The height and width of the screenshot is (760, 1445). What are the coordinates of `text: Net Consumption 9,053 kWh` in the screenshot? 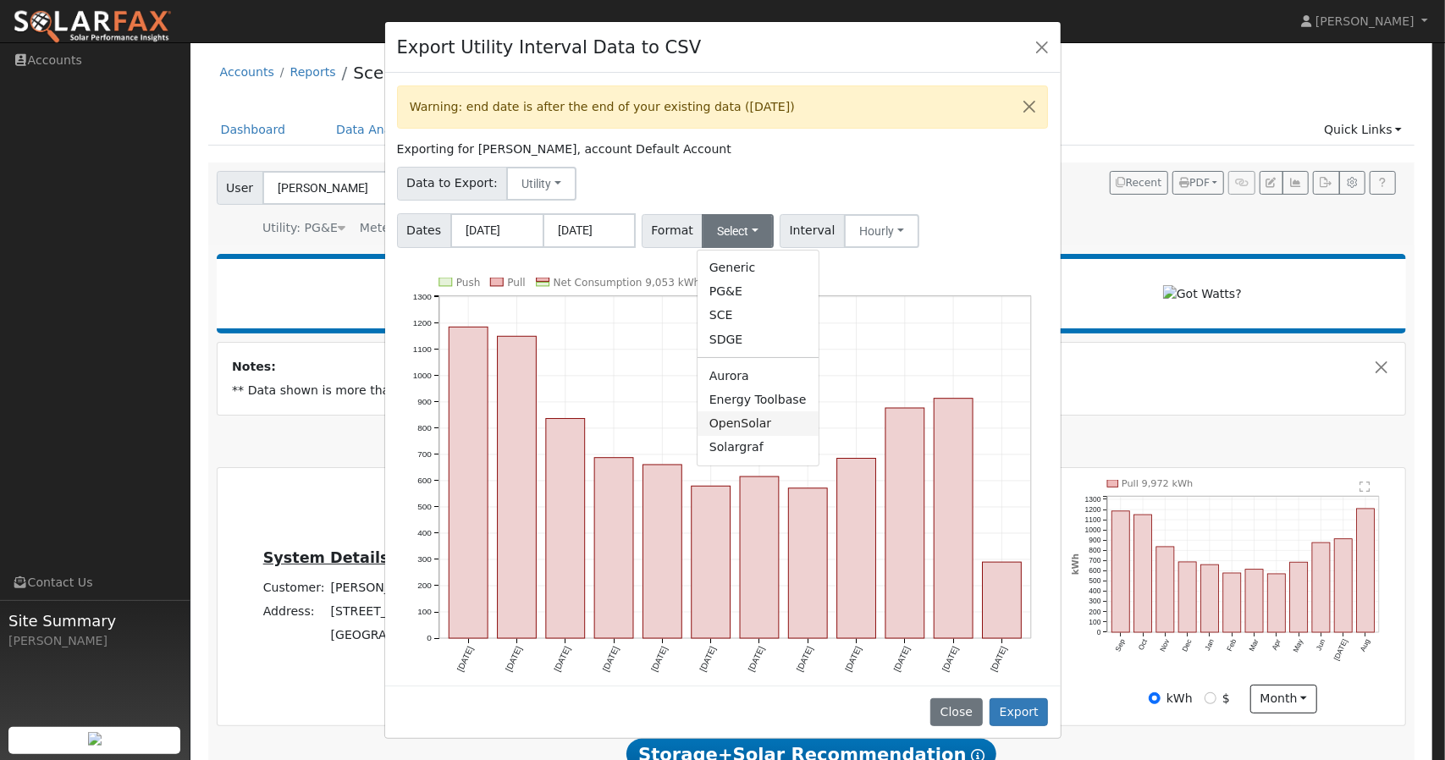 It's located at (626, 283).